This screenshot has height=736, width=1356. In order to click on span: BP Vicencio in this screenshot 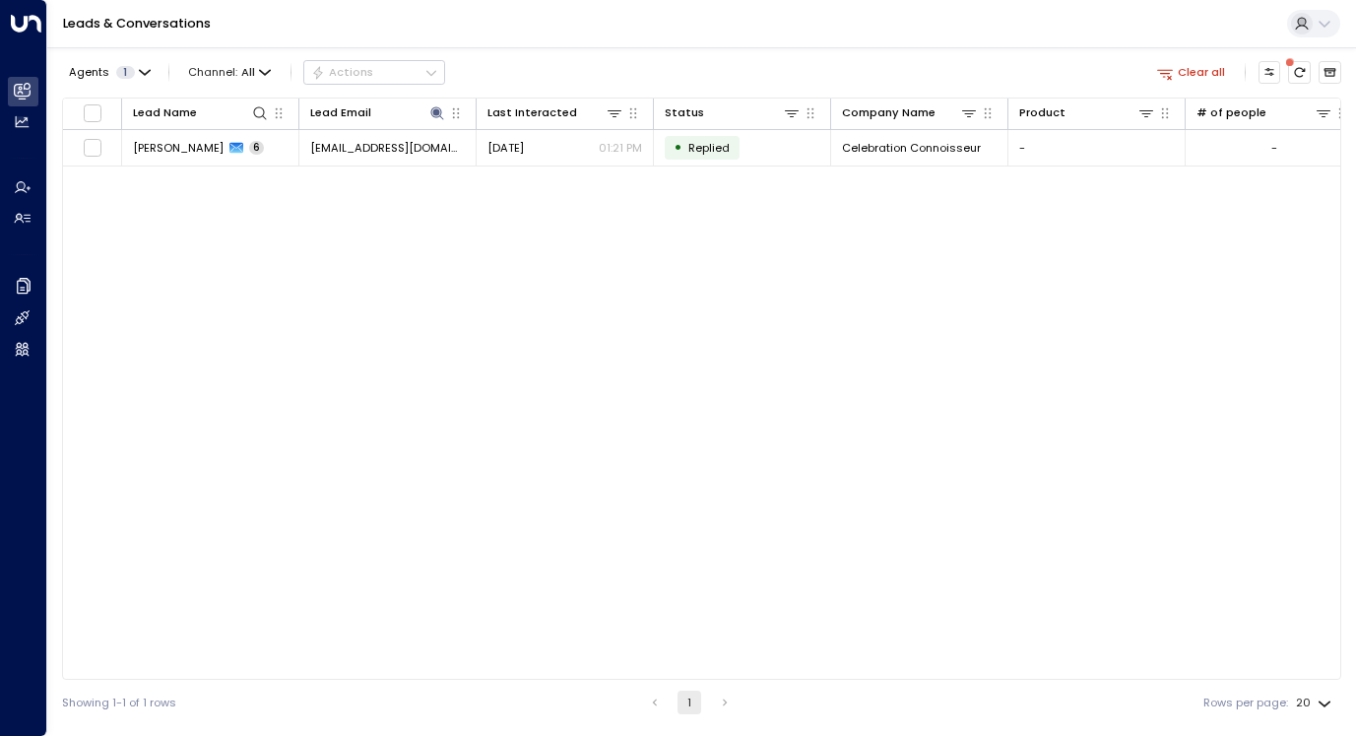, I will do `click(178, 148)`.